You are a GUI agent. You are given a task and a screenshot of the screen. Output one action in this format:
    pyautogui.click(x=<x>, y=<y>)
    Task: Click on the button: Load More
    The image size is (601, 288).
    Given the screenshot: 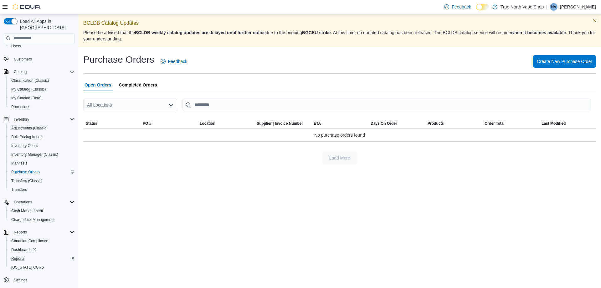 What is the action you would take?
    pyautogui.click(x=340, y=158)
    